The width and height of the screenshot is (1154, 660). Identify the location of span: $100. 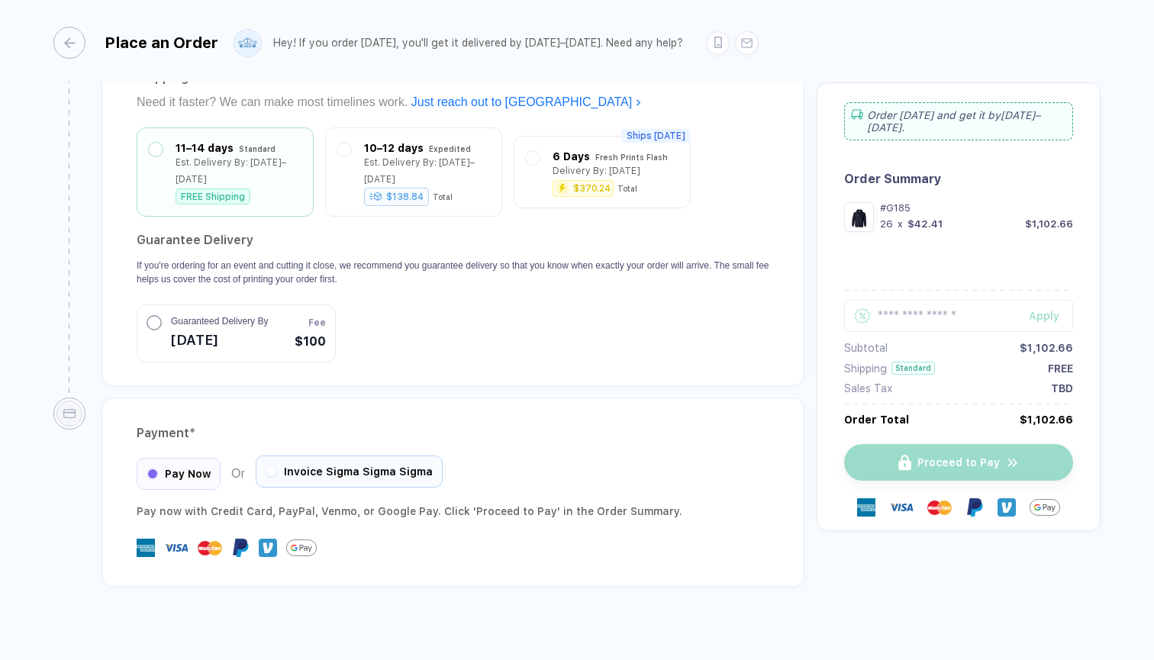
(310, 342).